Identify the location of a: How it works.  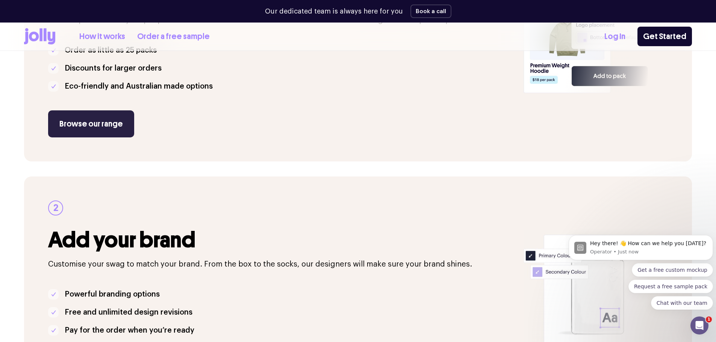
(102, 36).